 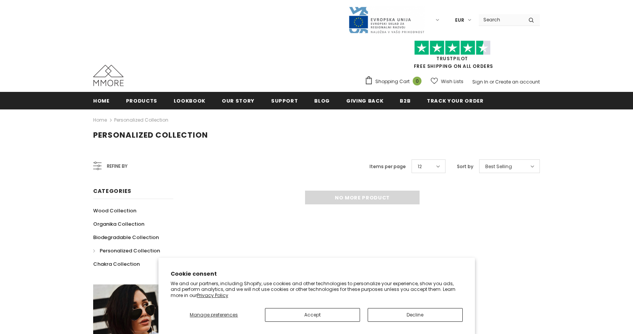 I want to click on span: support, so click(x=284, y=101).